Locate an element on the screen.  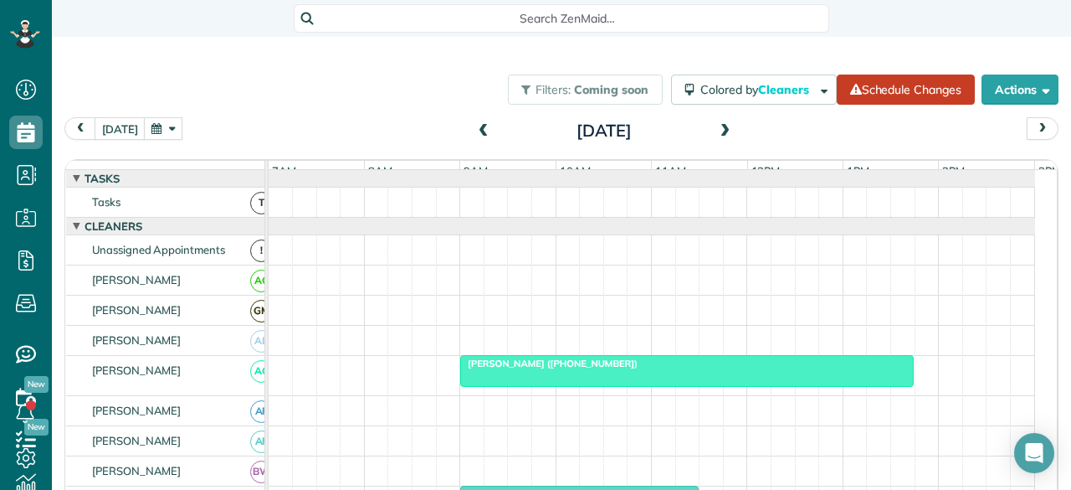
span: 1pm is located at coordinates (858, 171).